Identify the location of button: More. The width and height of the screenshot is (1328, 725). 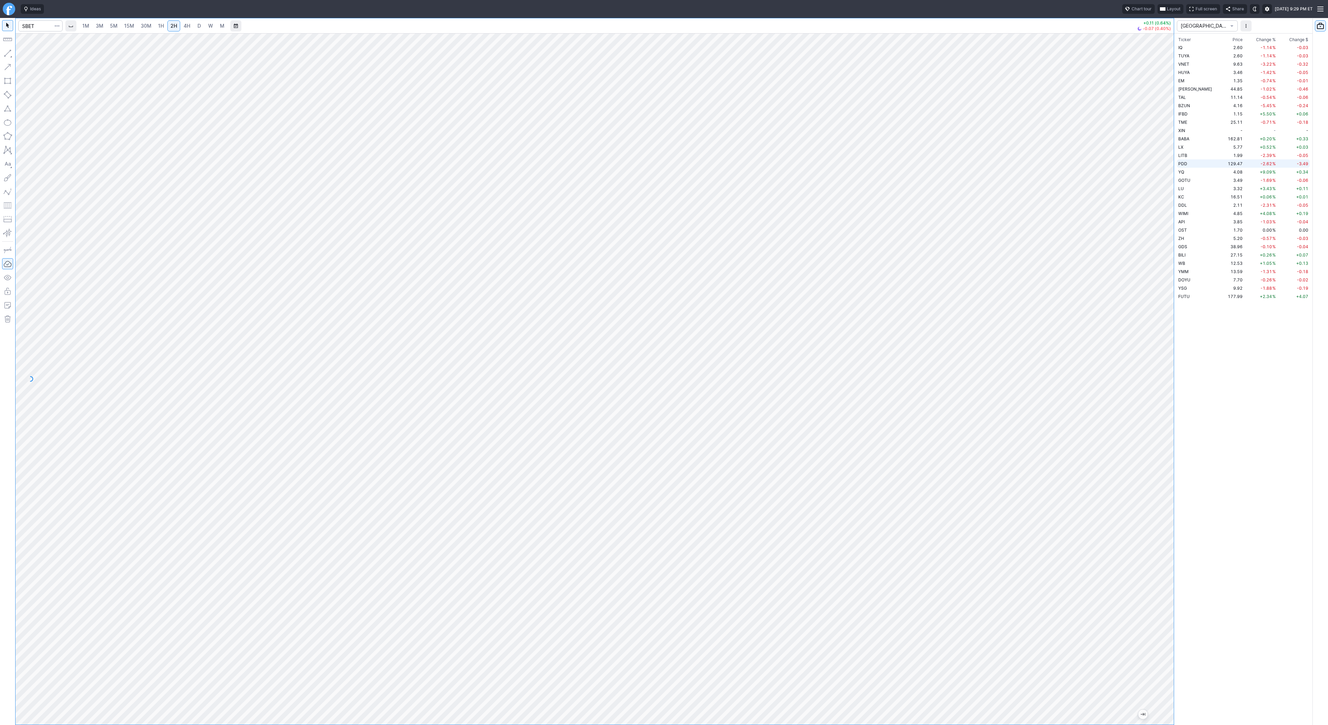
(1246, 26).